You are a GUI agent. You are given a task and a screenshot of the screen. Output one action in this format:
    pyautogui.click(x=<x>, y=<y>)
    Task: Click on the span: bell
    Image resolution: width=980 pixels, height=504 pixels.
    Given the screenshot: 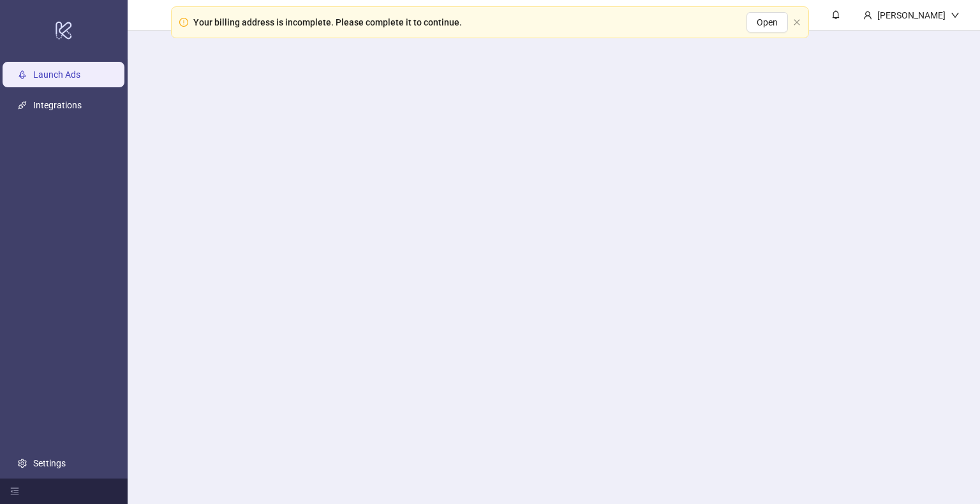 What is the action you would take?
    pyautogui.click(x=835, y=15)
    